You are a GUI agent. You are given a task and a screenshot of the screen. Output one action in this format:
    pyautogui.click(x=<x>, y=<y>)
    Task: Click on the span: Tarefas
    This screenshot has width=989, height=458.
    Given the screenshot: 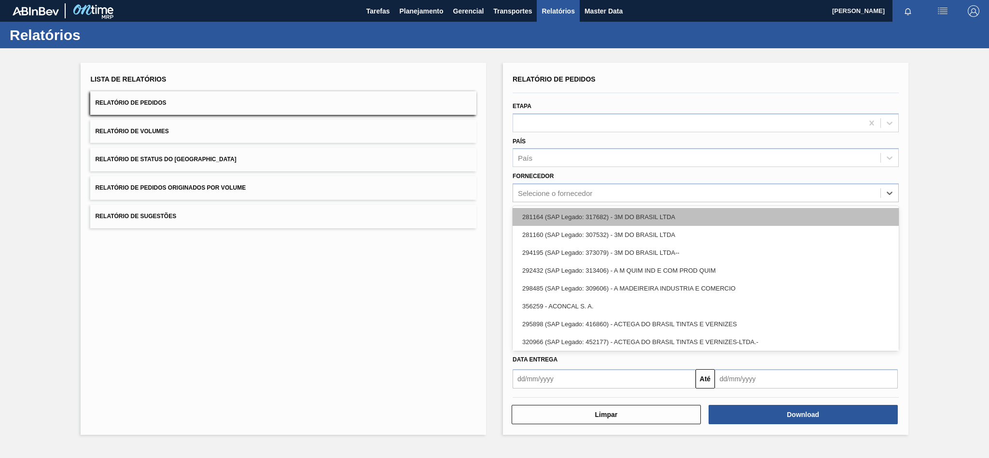 What is the action you would take?
    pyautogui.click(x=378, y=11)
    